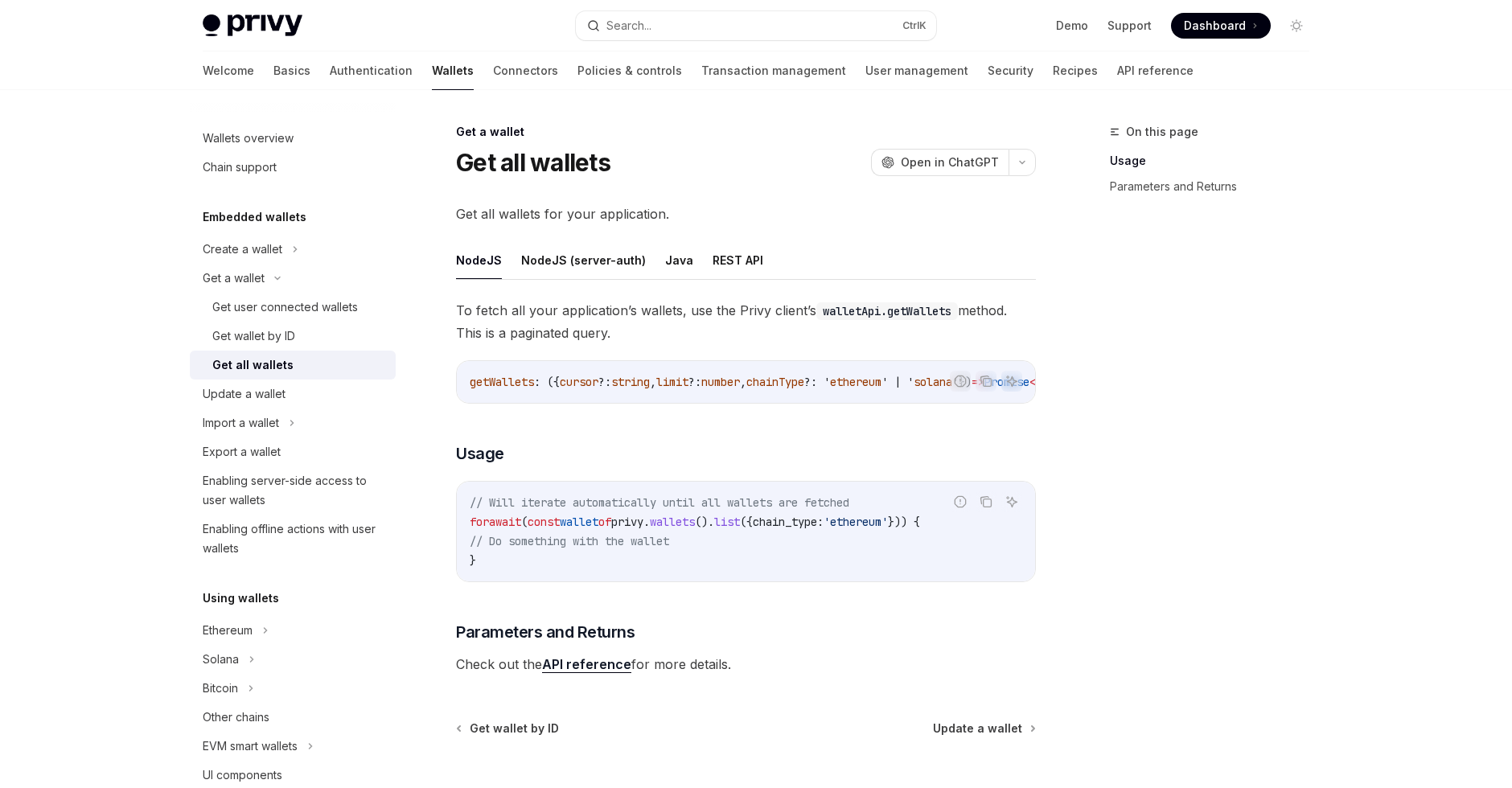 The image size is (1512, 788). I want to click on a: Export a wallet, so click(292, 453).